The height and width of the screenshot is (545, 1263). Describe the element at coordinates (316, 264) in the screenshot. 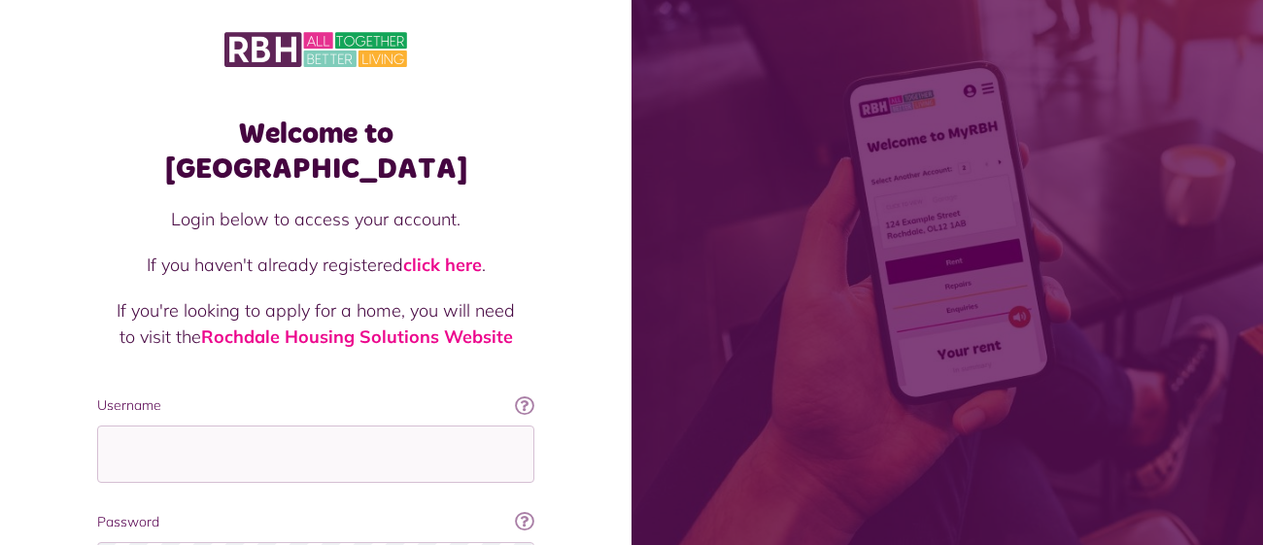

I see `p: If you haven't already registered .` at that location.